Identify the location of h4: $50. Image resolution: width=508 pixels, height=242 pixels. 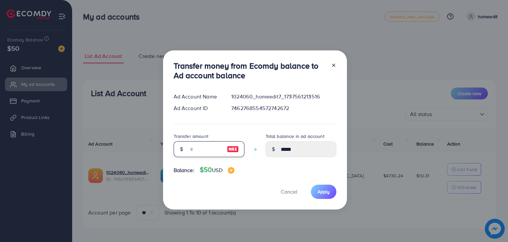
(217, 169).